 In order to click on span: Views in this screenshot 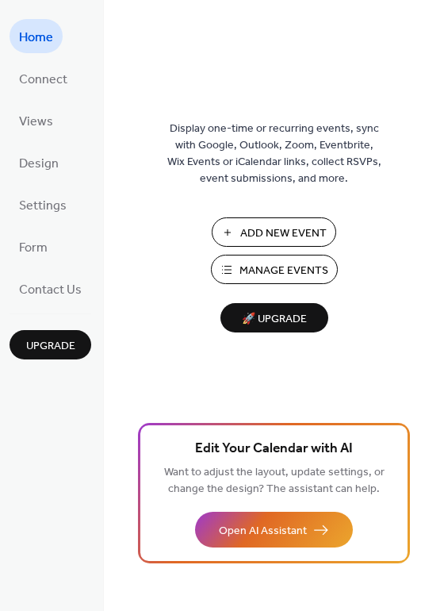, I will do `click(36, 121)`.